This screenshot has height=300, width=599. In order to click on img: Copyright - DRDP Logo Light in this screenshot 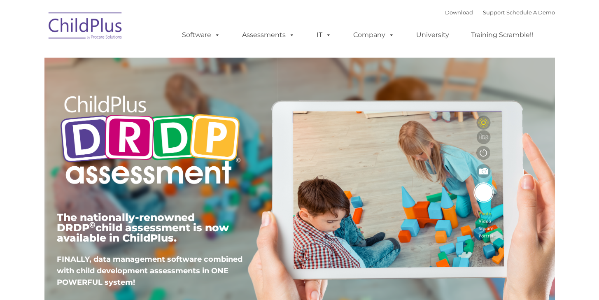, I will do `click(150, 141)`.